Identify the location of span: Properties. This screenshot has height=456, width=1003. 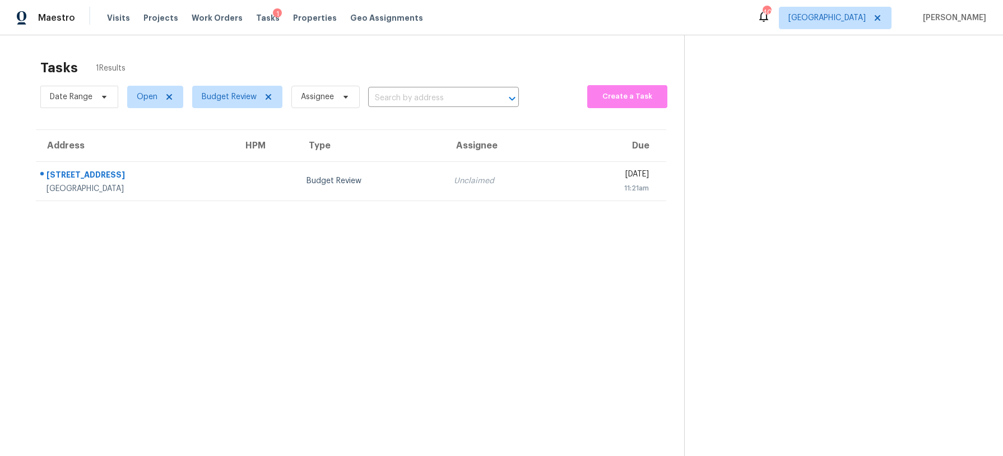
(315, 18).